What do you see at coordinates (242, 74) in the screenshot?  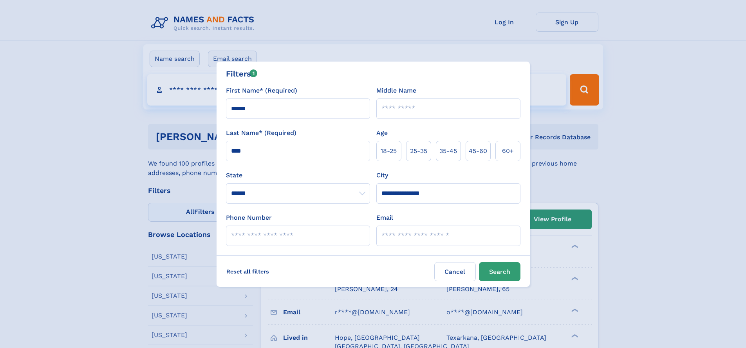 I see `div: Filters` at bounding box center [242, 74].